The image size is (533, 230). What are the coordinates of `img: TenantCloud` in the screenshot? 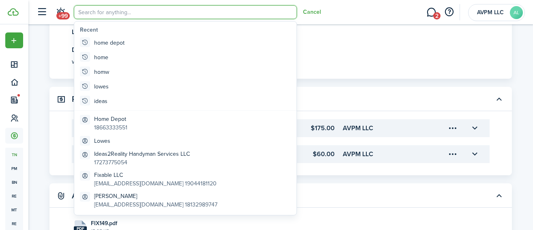 It's located at (13, 12).